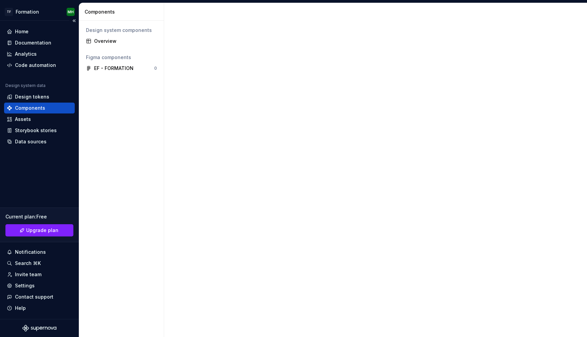 The width and height of the screenshot is (587, 337). Describe the element at coordinates (31, 142) in the screenshot. I see `div: Data sources` at that location.